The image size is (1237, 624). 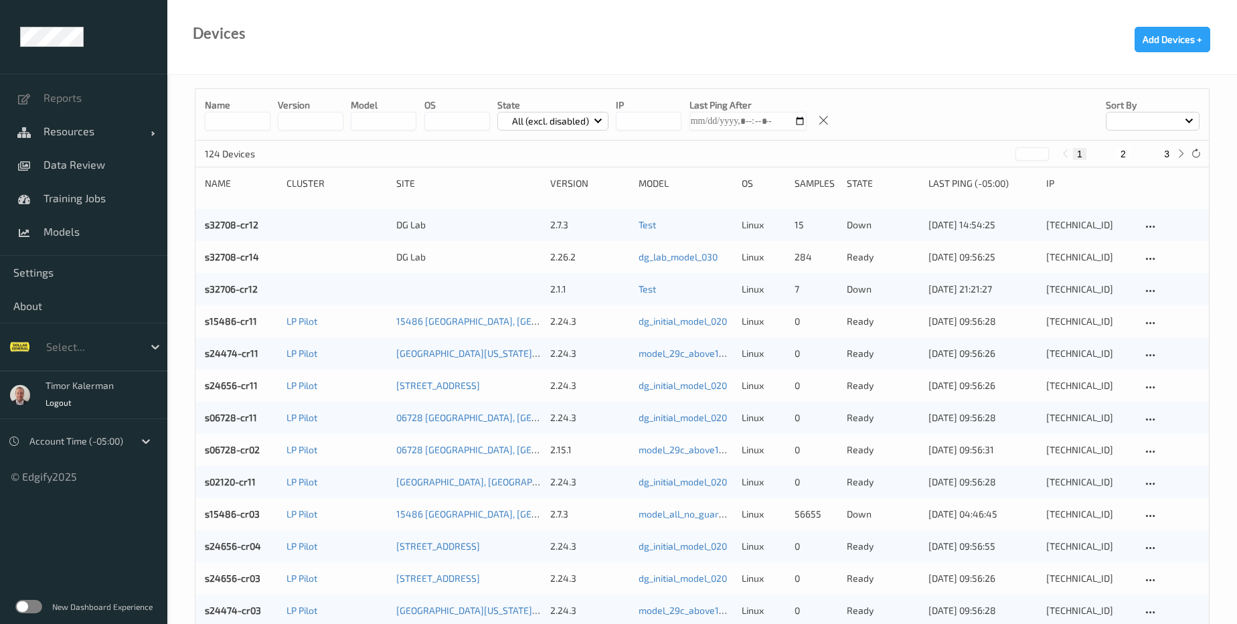 What do you see at coordinates (232, 578) in the screenshot?
I see `a: s24656-cr03` at bounding box center [232, 578].